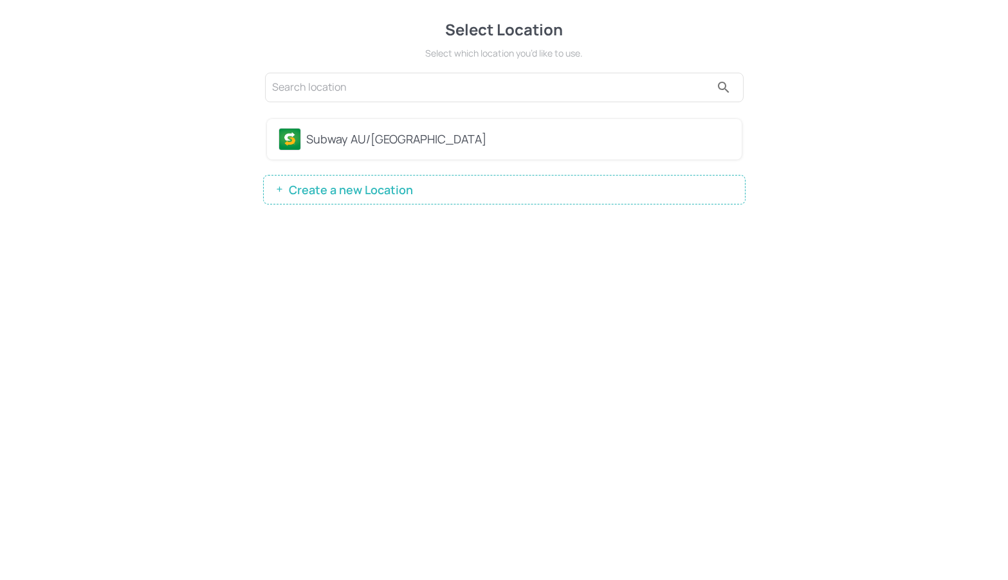  Describe the element at coordinates (491, 87) in the screenshot. I see `input: Search location` at that location.